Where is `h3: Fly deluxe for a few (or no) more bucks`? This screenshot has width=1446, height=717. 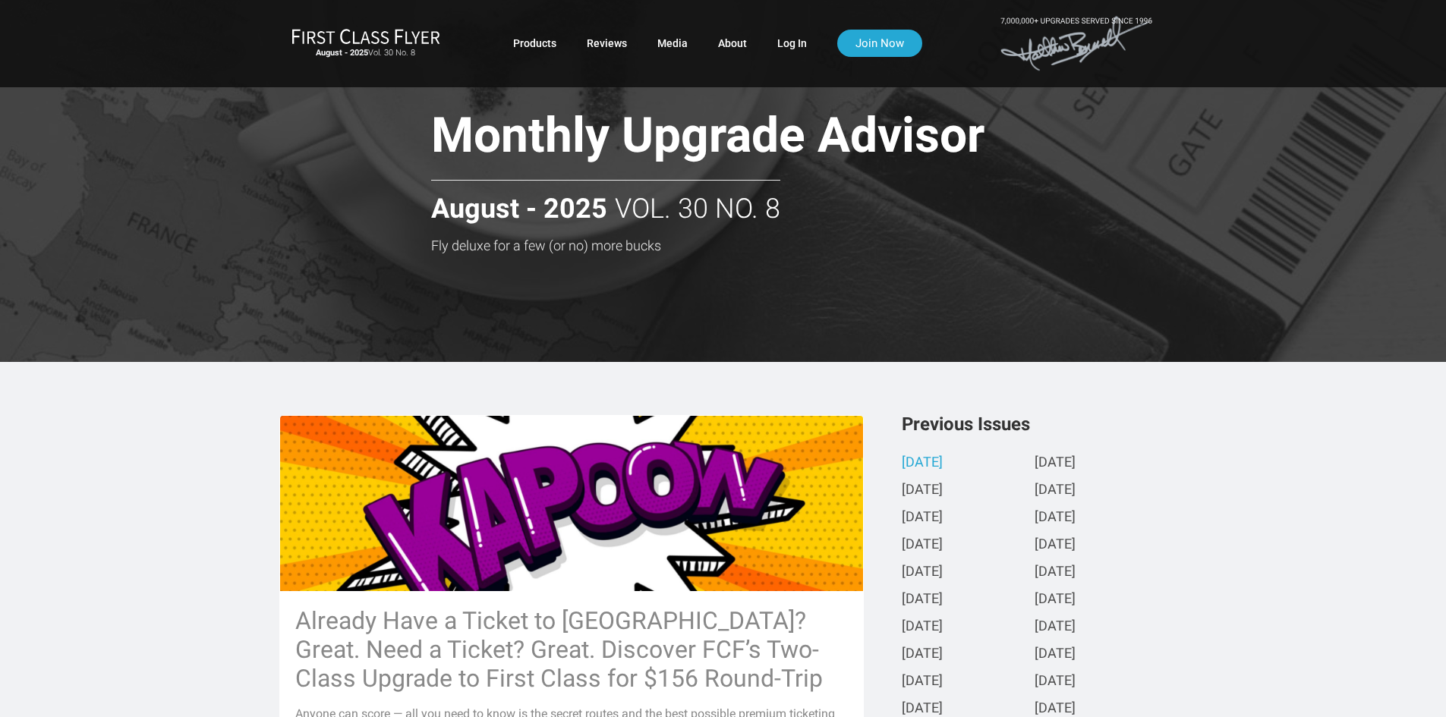 h3: Fly deluxe for a few (or no) more bucks is located at coordinates (761, 246).